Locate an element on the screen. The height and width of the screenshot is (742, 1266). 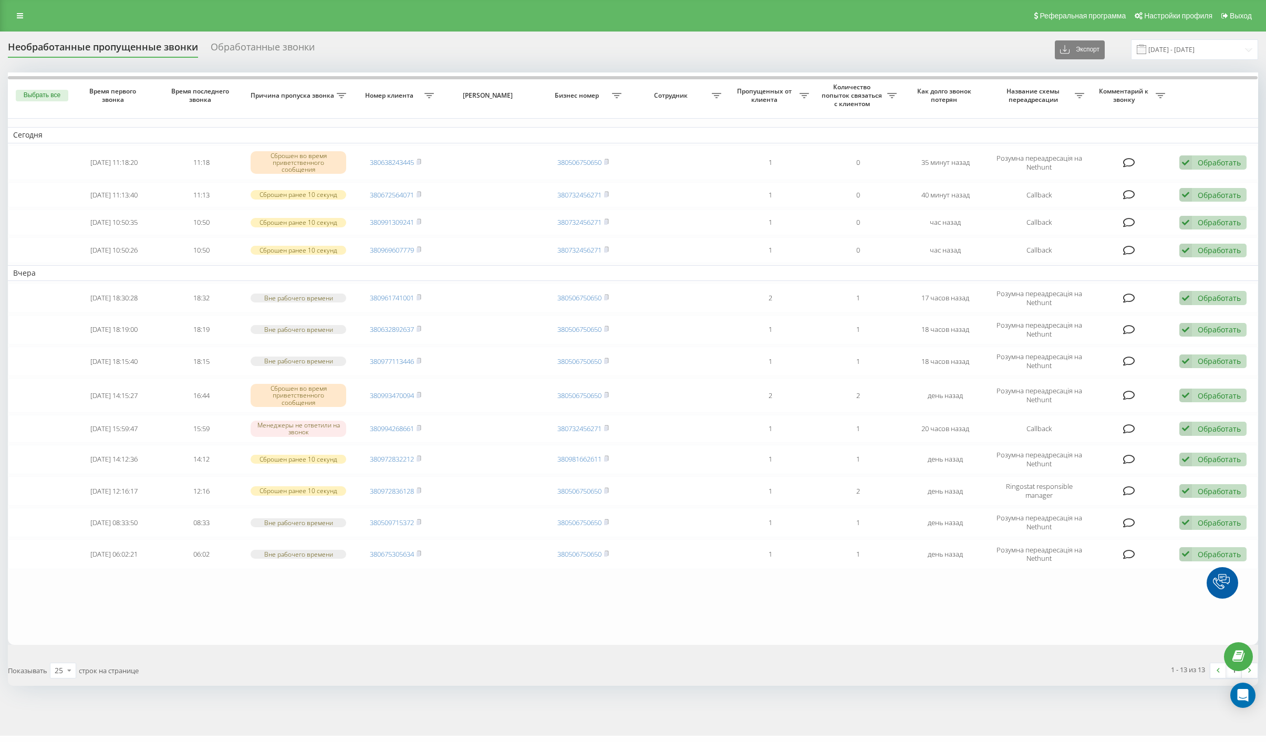
td: 11:18 is located at coordinates (202, 163).